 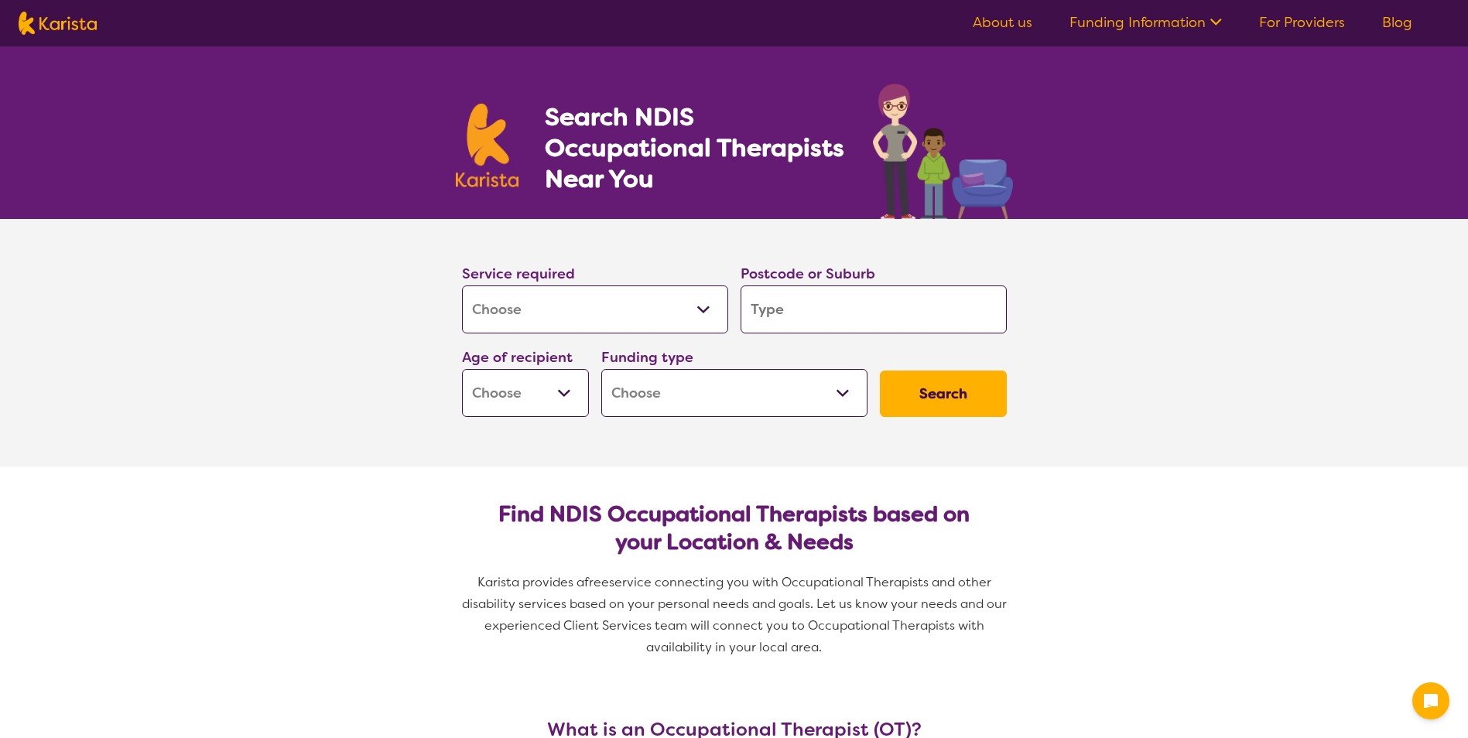 What do you see at coordinates (943, 394) in the screenshot?
I see `button: Search` at bounding box center [943, 394].